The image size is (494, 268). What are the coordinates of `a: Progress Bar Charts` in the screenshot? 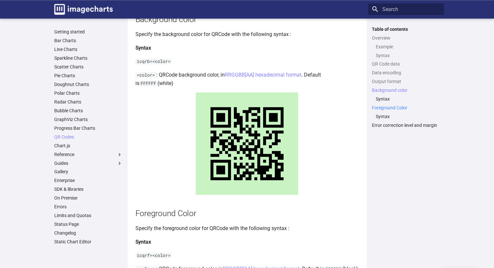 It's located at (88, 128).